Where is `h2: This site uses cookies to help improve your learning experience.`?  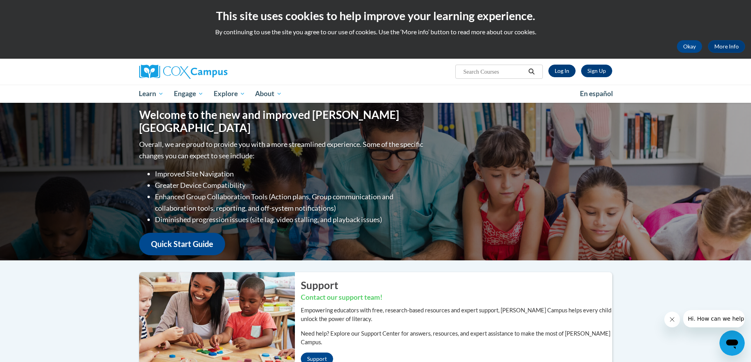
h2: This site uses cookies to help improve your learning experience. is located at coordinates (375, 16).